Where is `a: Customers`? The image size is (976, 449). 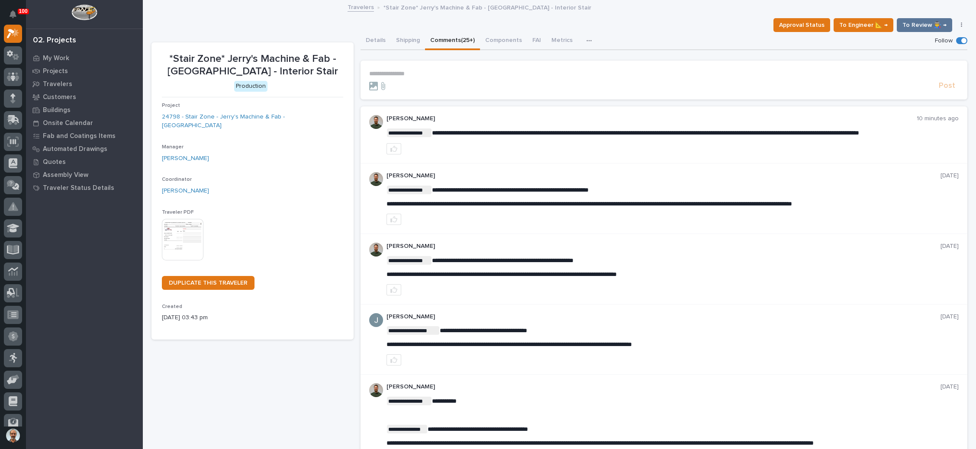
a: Customers is located at coordinates (84, 97).